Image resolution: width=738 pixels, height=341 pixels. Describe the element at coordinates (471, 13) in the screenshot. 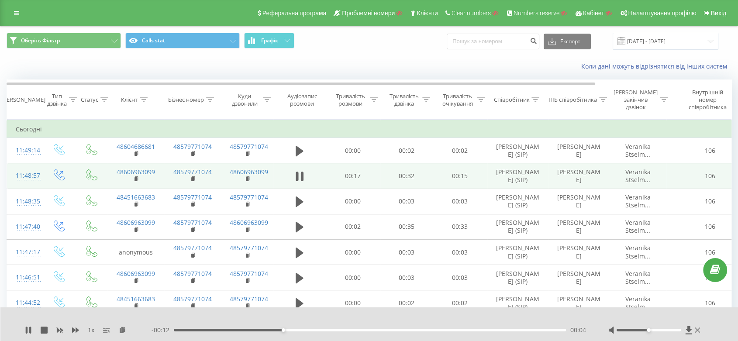

I see `span: Clear numbers` at that location.